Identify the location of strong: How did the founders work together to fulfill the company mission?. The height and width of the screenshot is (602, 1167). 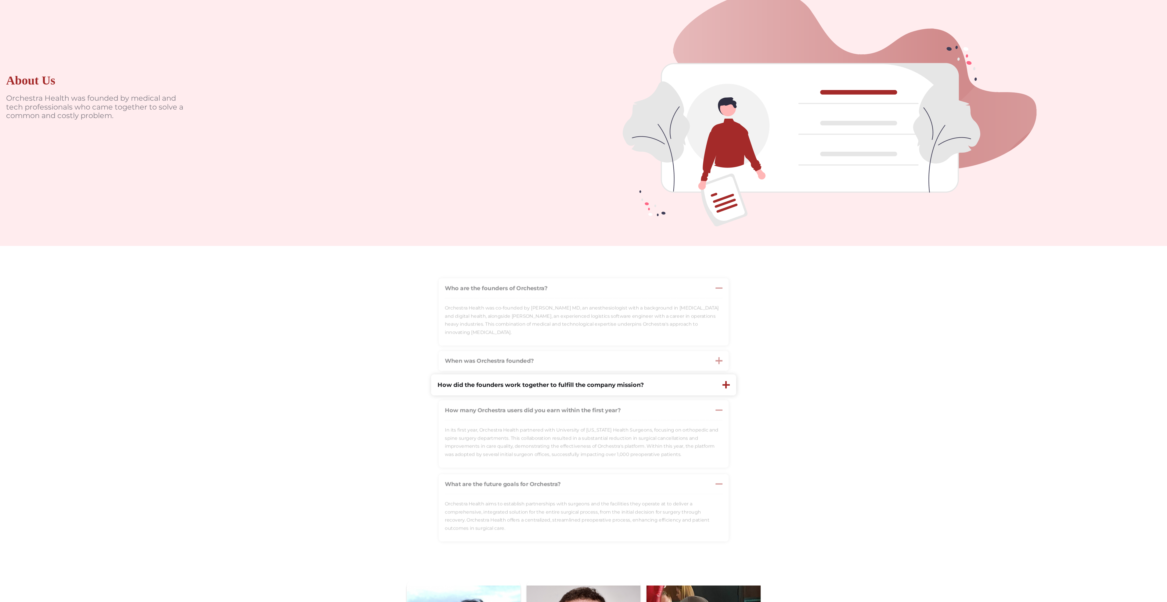
(541, 385).